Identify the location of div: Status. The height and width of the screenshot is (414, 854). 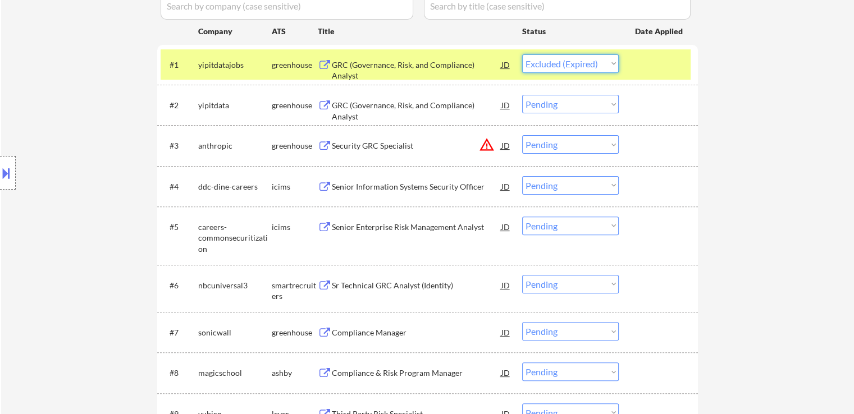
(570, 31).